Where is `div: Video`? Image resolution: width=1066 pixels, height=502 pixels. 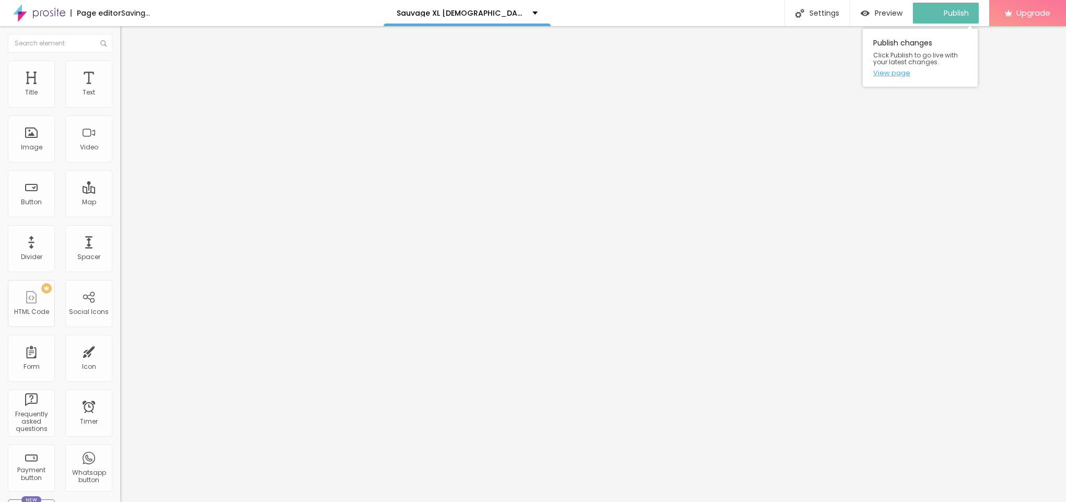
div: Video is located at coordinates (89, 147).